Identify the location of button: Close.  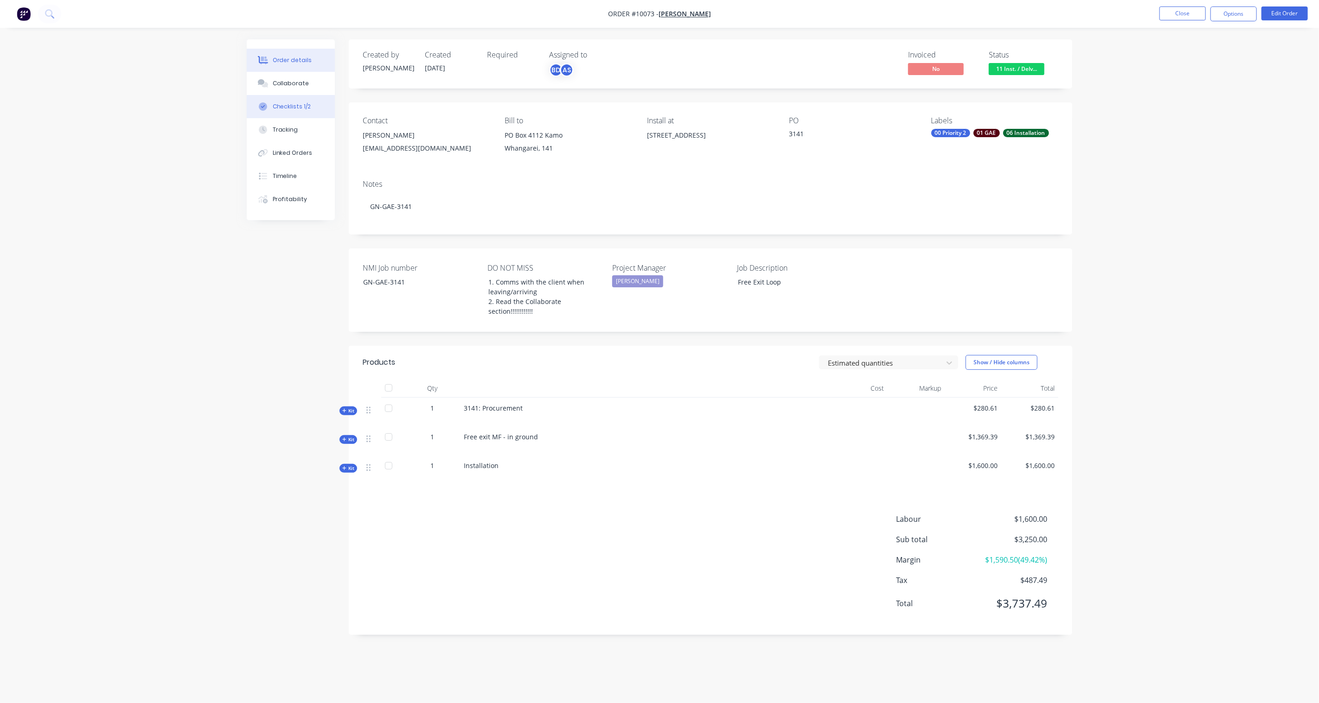
(1182, 13).